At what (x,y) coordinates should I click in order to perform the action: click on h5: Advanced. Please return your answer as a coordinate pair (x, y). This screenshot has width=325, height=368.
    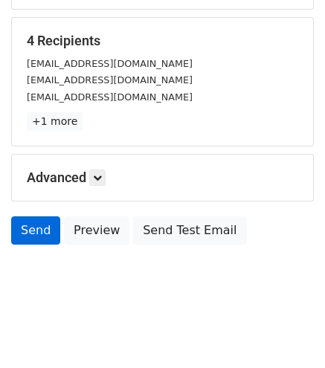
    Looking at the image, I should click on (162, 178).